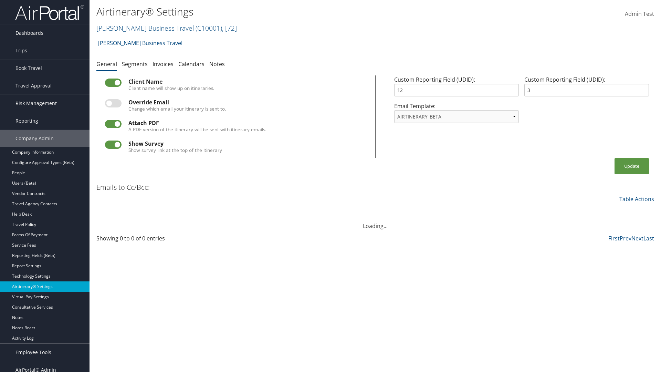  Describe the element at coordinates (29, 68) in the screenshot. I see `span: Book Travel` at that location.